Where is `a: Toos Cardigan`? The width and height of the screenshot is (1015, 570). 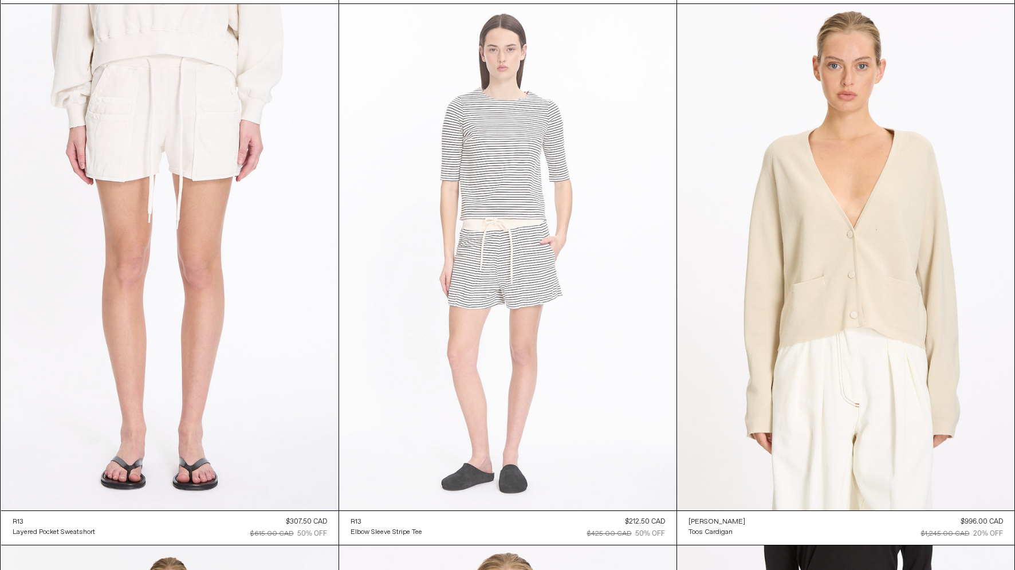
a: Toos Cardigan is located at coordinates (717, 532).